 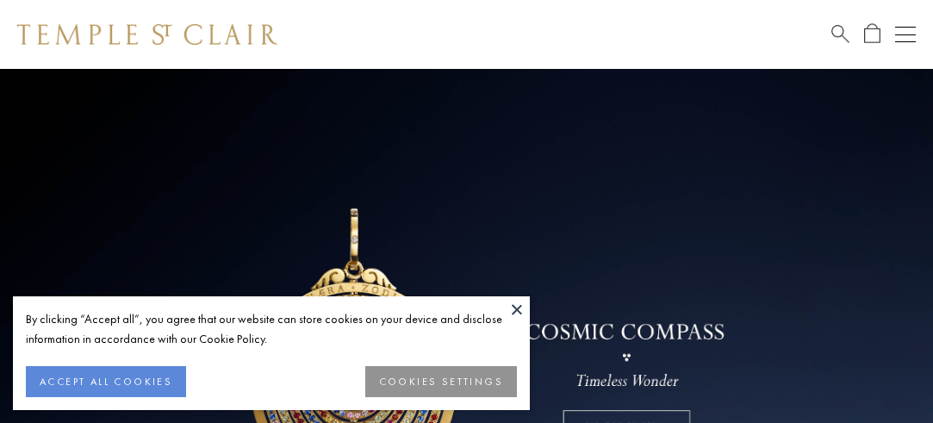 I want to click on div: By clicking “Accept all”, you agree that our website can store cookies on your device and disclos..., so click(x=271, y=329).